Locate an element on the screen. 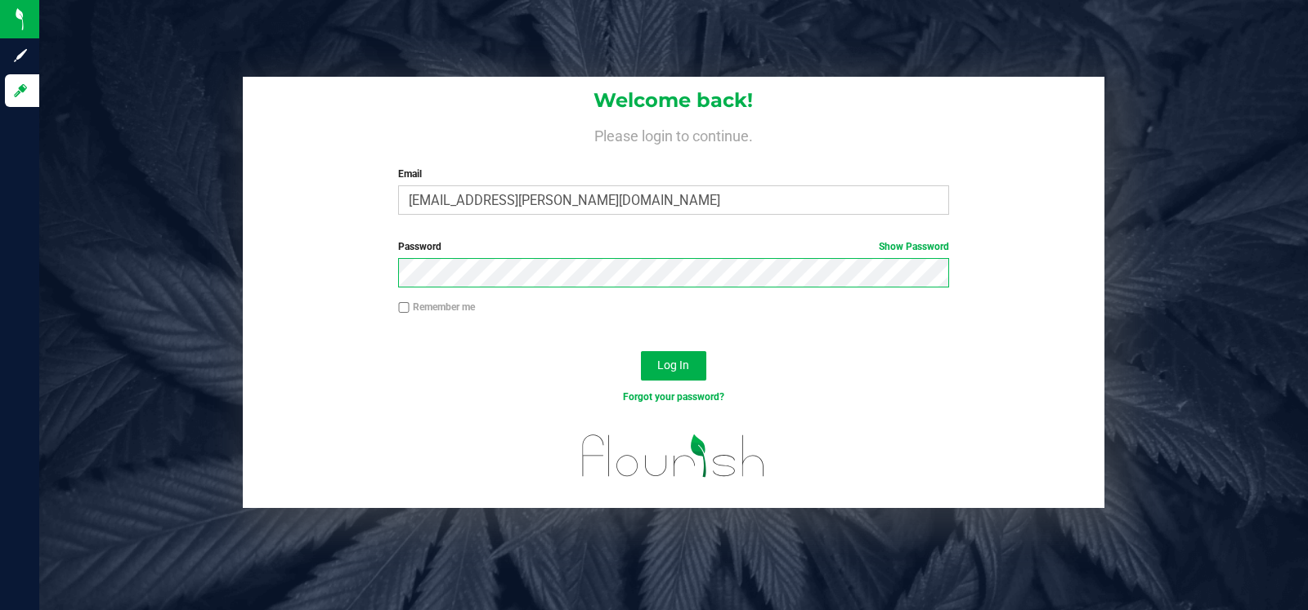 This screenshot has width=1308, height=610. span: Password is located at coordinates (419, 247).